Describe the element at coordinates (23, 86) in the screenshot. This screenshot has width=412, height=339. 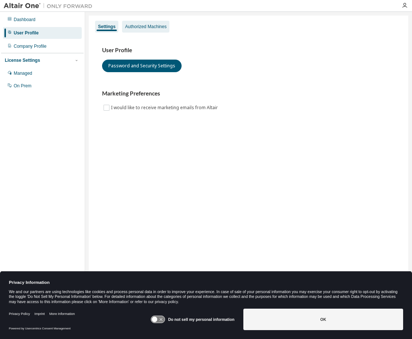
I see `div: On Prem` at that location.